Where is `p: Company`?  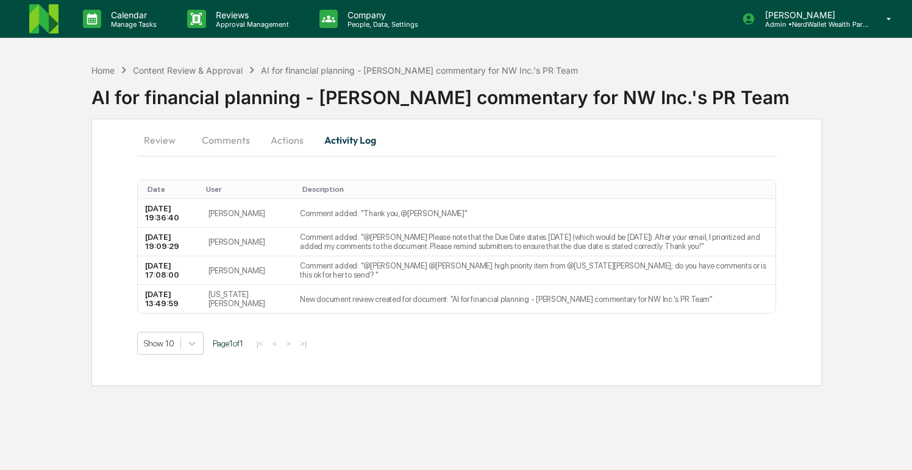
p: Company is located at coordinates (381, 15).